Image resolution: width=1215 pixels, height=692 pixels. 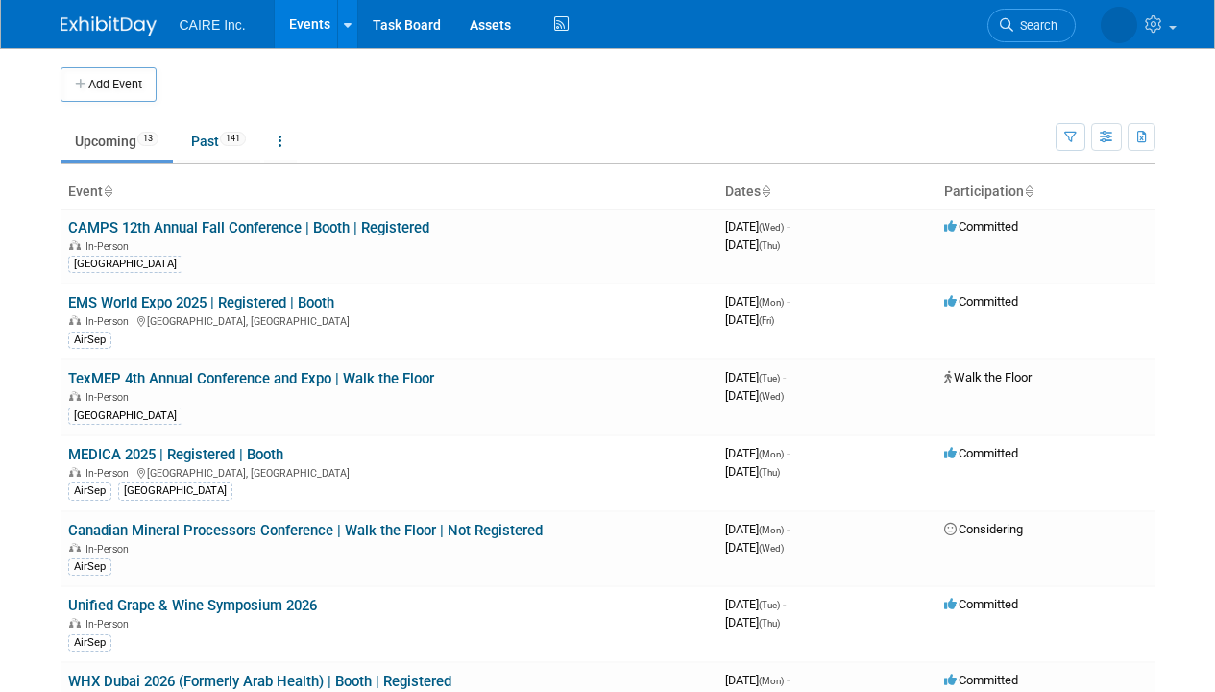 I want to click on a: EMS World Expo 2025 | Registered | Booth, so click(x=201, y=303).